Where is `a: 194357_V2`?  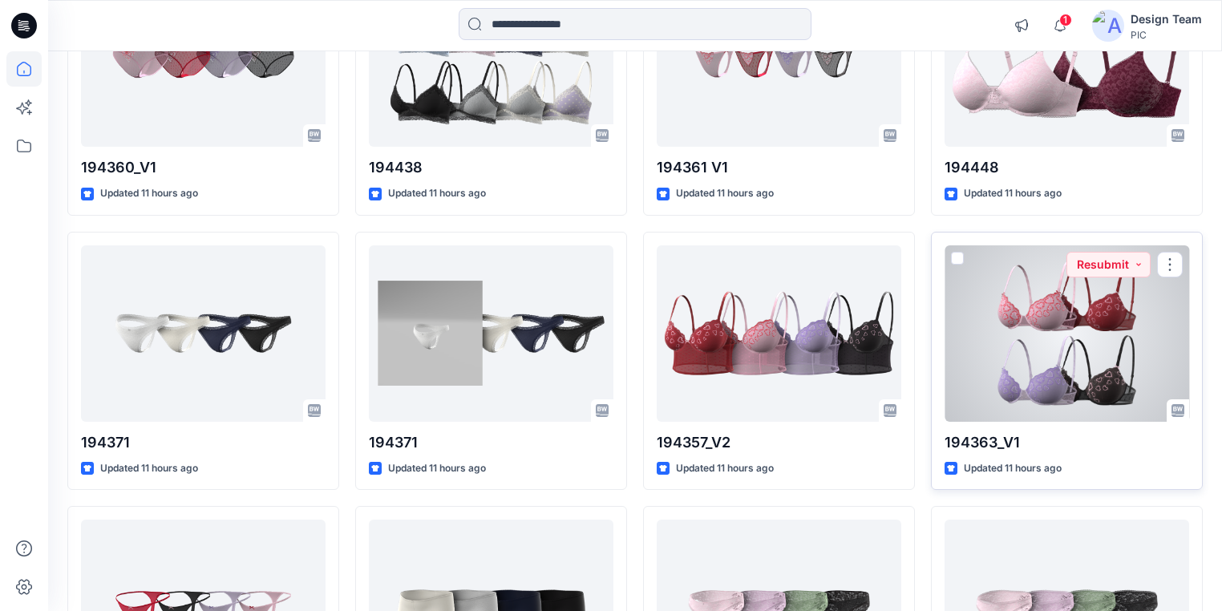
a: 194357_V2 is located at coordinates (779, 334).